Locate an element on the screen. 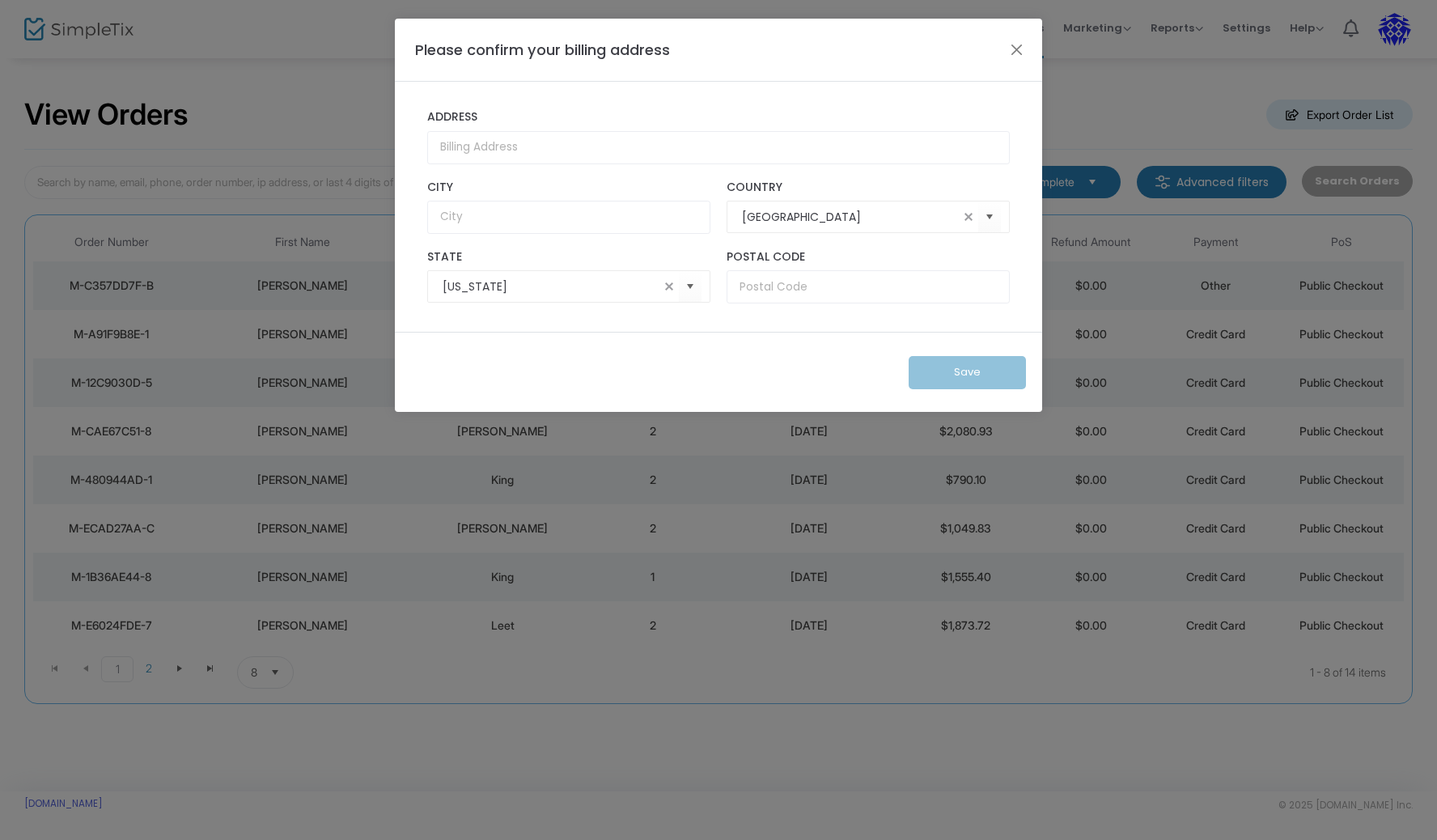 The width and height of the screenshot is (1437, 840). input: City is located at coordinates (569, 217).